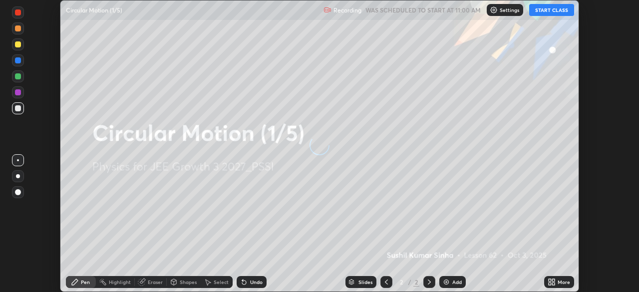  Describe the element at coordinates (494, 10) in the screenshot. I see `img: class-settings-icons` at that location.